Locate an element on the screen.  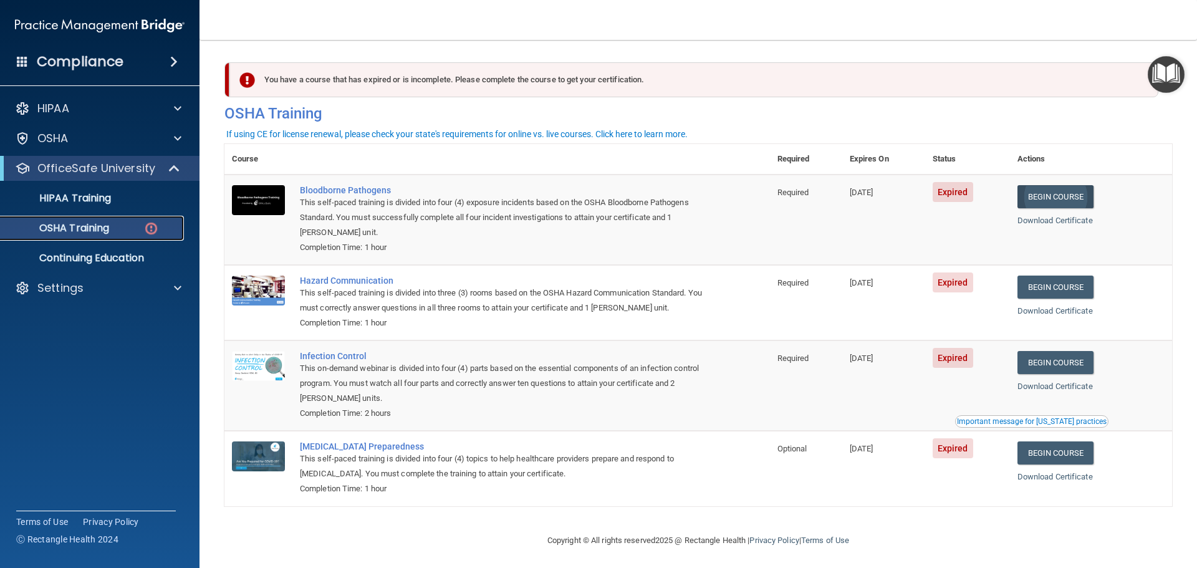
h4: OSHA Training is located at coordinates (698, 113).